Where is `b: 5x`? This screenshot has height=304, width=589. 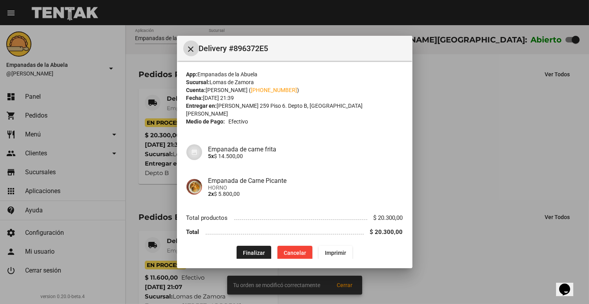 b: 5x is located at coordinates (211, 156).